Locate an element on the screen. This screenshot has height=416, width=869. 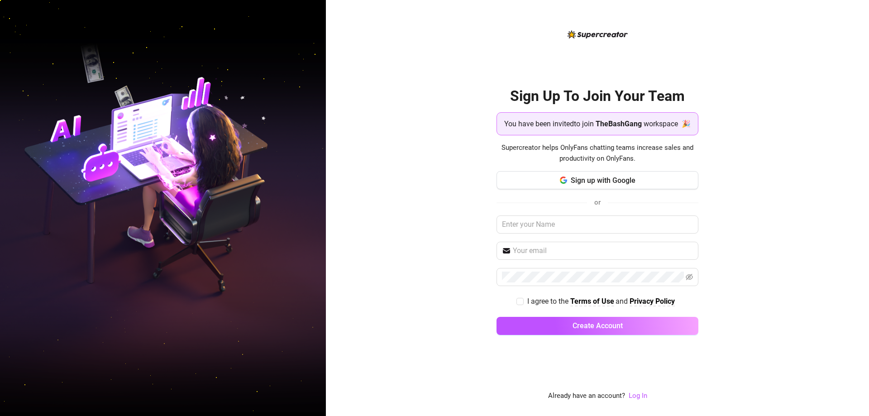
button: Create Account is located at coordinates (597, 326).